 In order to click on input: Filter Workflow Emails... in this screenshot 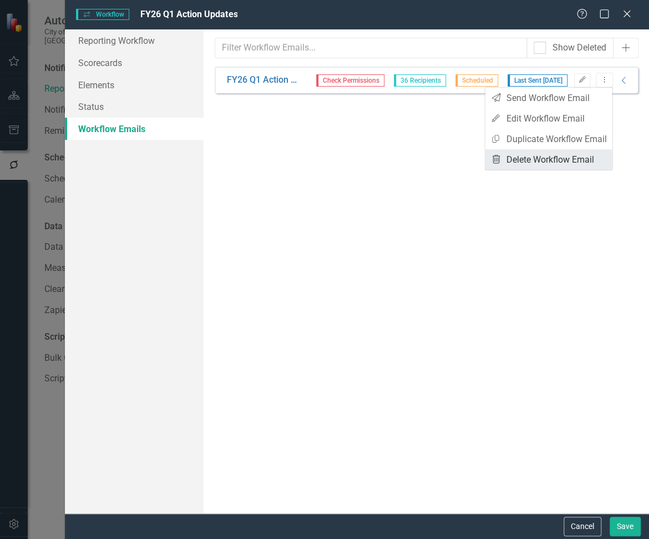, I will do `click(371, 48)`.